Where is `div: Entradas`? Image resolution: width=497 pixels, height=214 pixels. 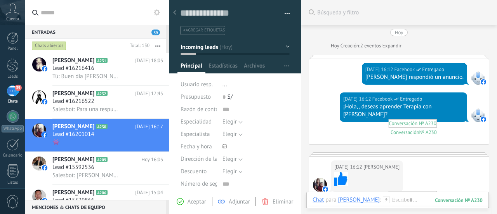
div: Entradas is located at coordinates (95, 32).